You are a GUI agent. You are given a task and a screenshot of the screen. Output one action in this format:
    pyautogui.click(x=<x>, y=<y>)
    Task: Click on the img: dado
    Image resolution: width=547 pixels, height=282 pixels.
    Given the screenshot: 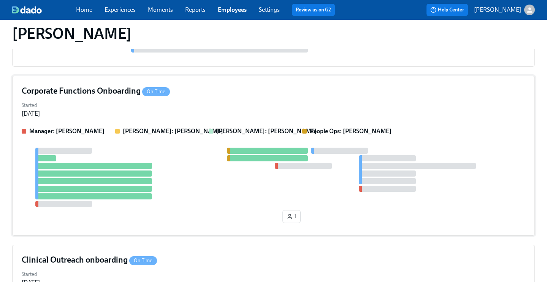 What is the action you would take?
    pyautogui.click(x=27, y=10)
    